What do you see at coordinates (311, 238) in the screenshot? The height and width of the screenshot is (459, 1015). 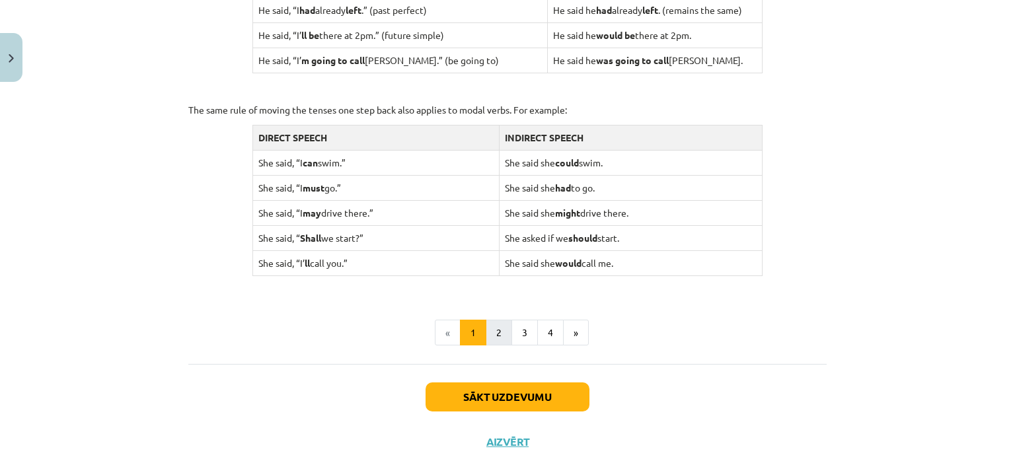 I see `strong: Shall` at bounding box center [311, 238].